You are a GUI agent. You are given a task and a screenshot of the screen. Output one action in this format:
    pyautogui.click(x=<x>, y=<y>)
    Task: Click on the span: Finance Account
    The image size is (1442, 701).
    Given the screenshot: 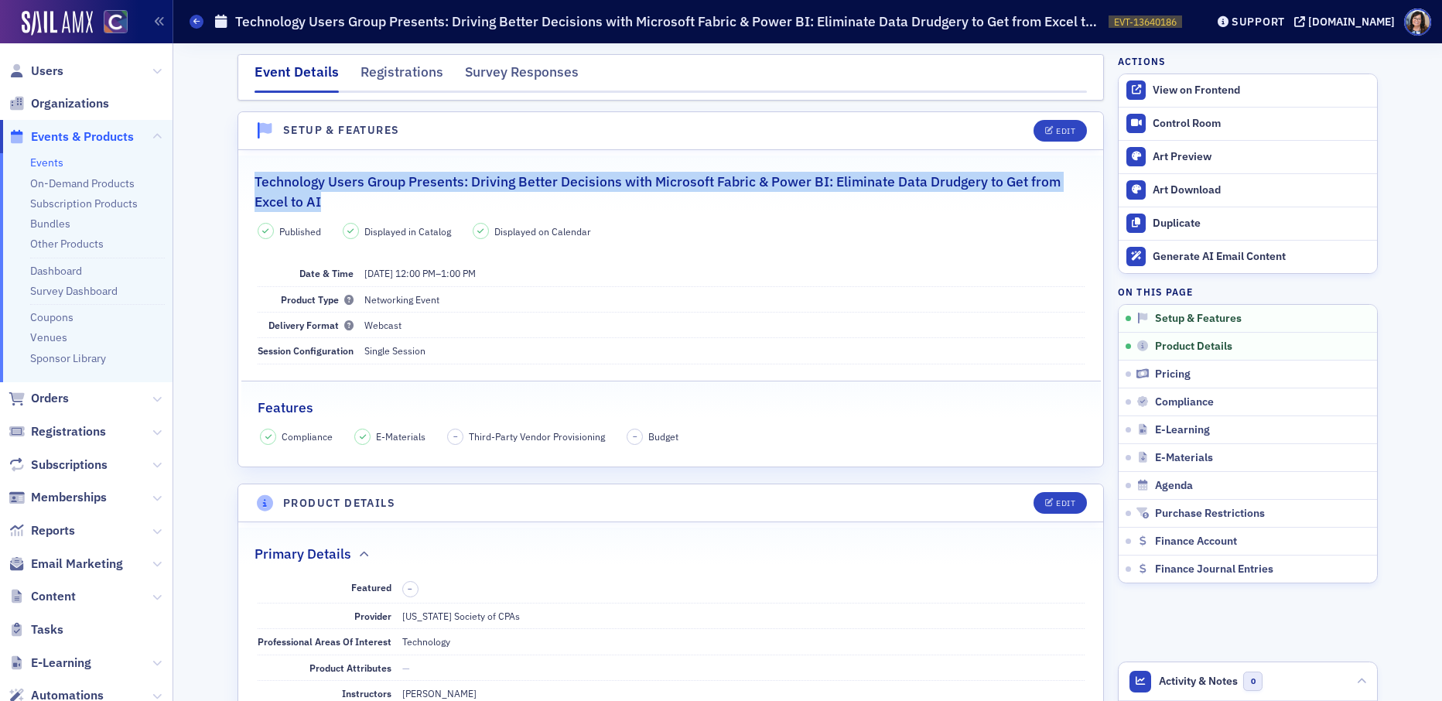 What is the action you would take?
    pyautogui.click(x=1196, y=541)
    